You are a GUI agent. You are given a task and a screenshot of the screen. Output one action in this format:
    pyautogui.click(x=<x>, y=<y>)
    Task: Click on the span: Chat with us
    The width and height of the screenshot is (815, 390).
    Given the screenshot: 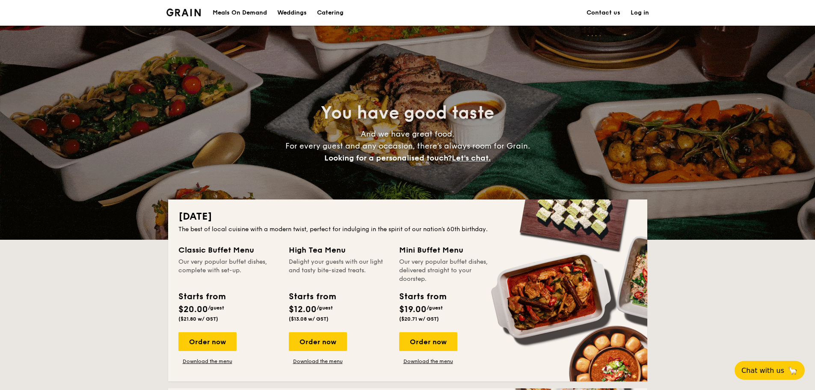 What is the action you would take?
    pyautogui.click(x=763, y=370)
    